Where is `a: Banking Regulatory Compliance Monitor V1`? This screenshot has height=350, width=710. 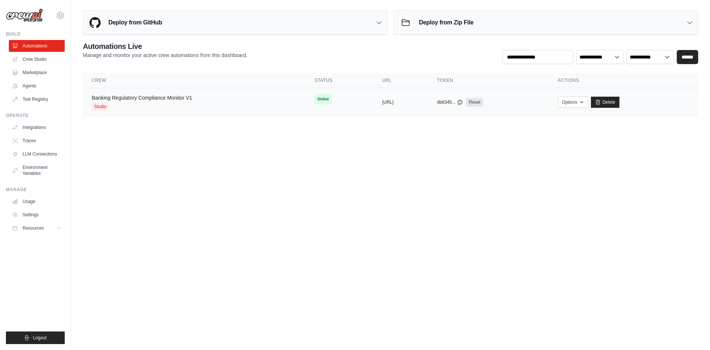 a: Banking Regulatory Compliance Monitor V1 is located at coordinates (142, 98).